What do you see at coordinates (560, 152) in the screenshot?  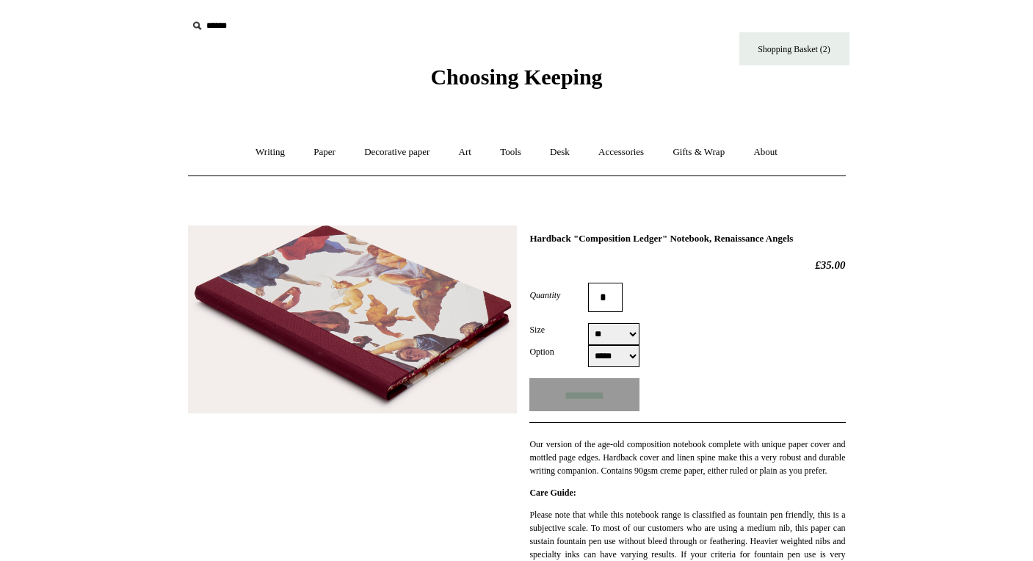 I see `a: Desk` at bounding box center [560, 152].